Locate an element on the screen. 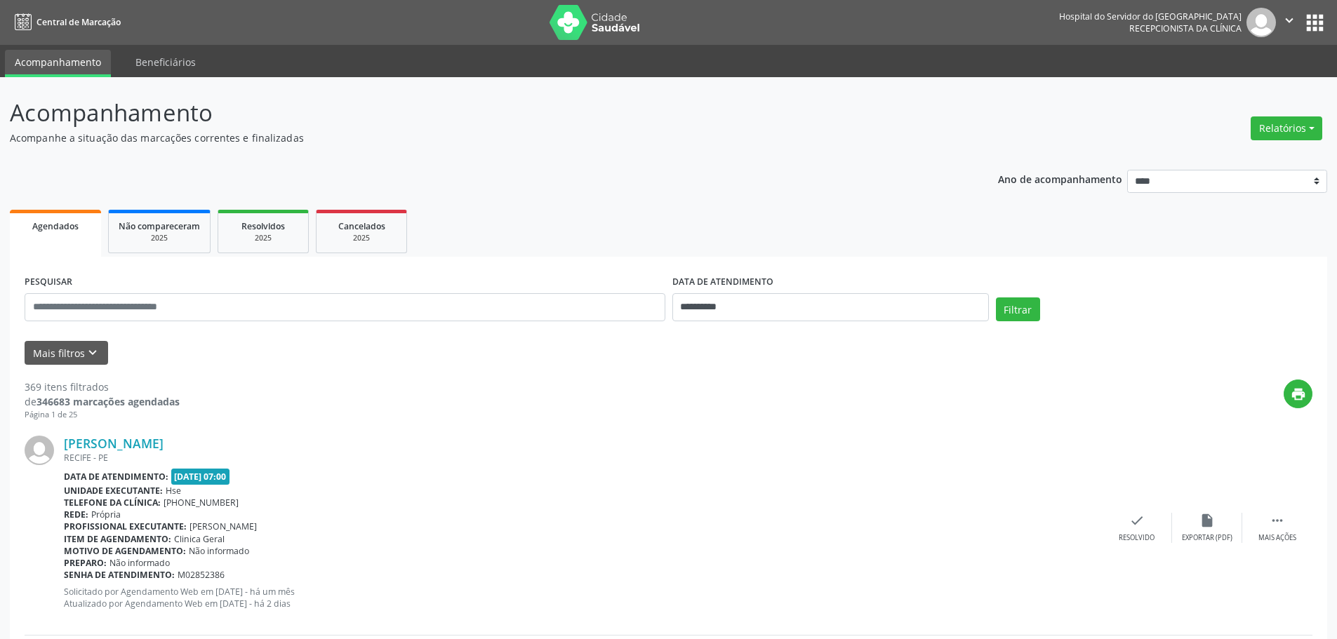 The width and height of the screenshot is (1337, 639). label: DATA DE ATENDIMENTO is located at coordinates (723, 282).